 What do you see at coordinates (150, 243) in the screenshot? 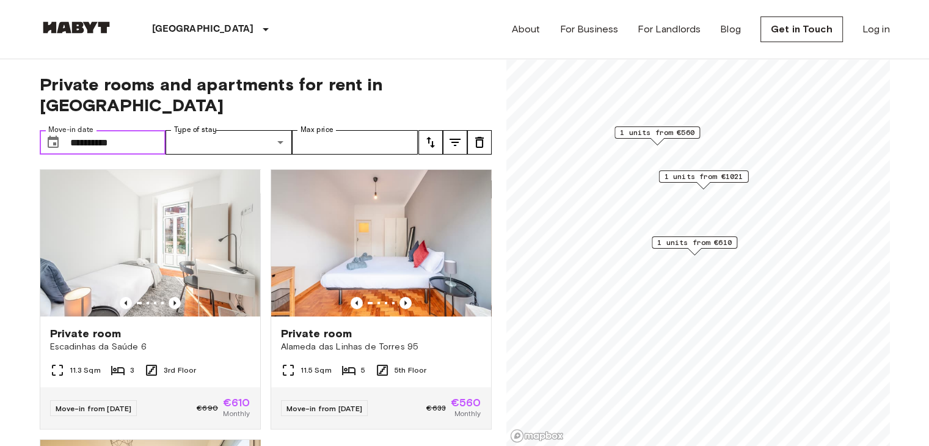
I see `img: Marketing picture of unit PT-17-007-007-03H` at bounding box center [150, 243].